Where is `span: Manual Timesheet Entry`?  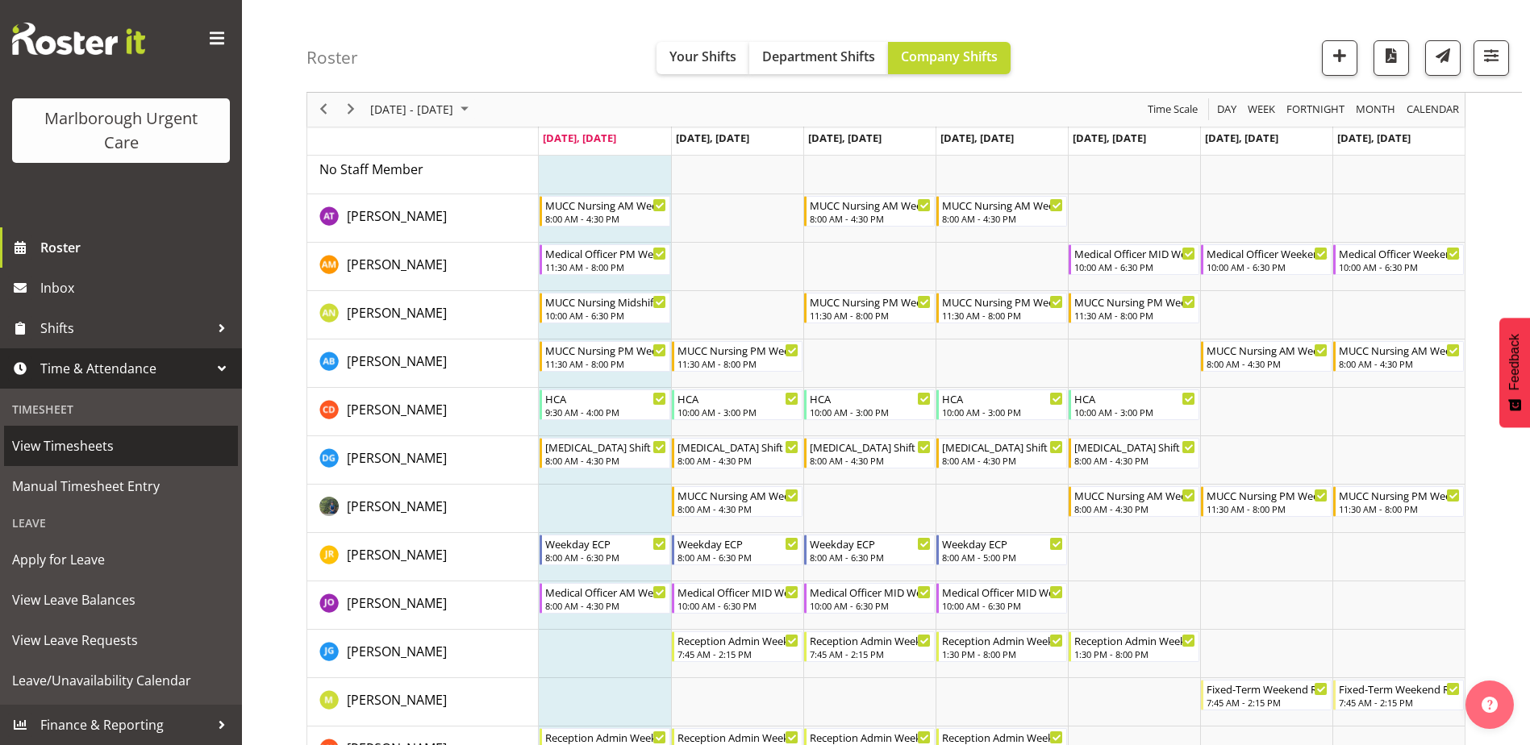 span: Manual Timesheet Entry is located at coordinates (121, 486).